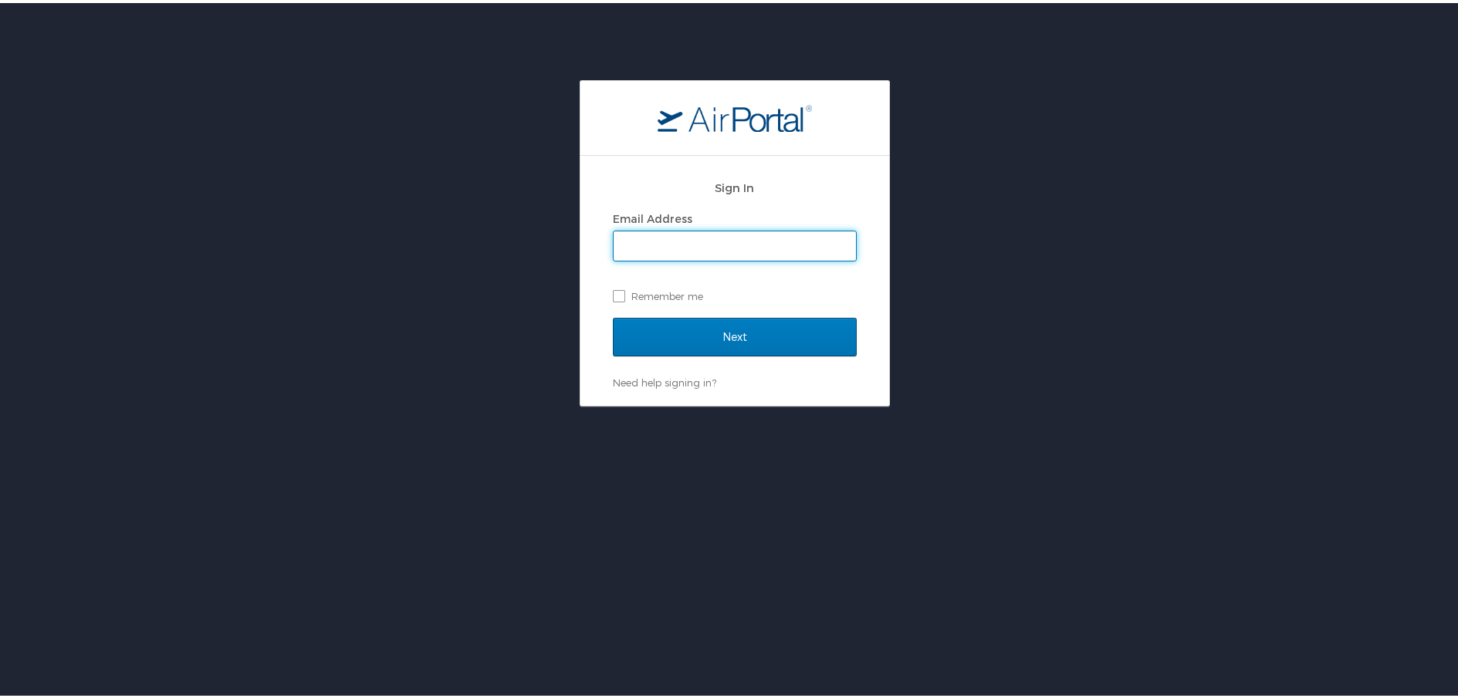 The image size is (1458, 698). What do you see at coordinates (735, 184) in the screenshot?
I see `h2: Sign In` at bounding box center [735, 184].